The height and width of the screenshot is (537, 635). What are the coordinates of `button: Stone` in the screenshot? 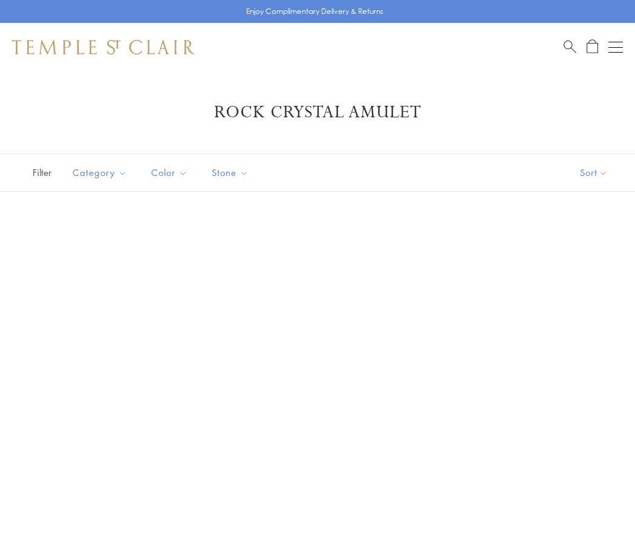 It's located at (230, 172).